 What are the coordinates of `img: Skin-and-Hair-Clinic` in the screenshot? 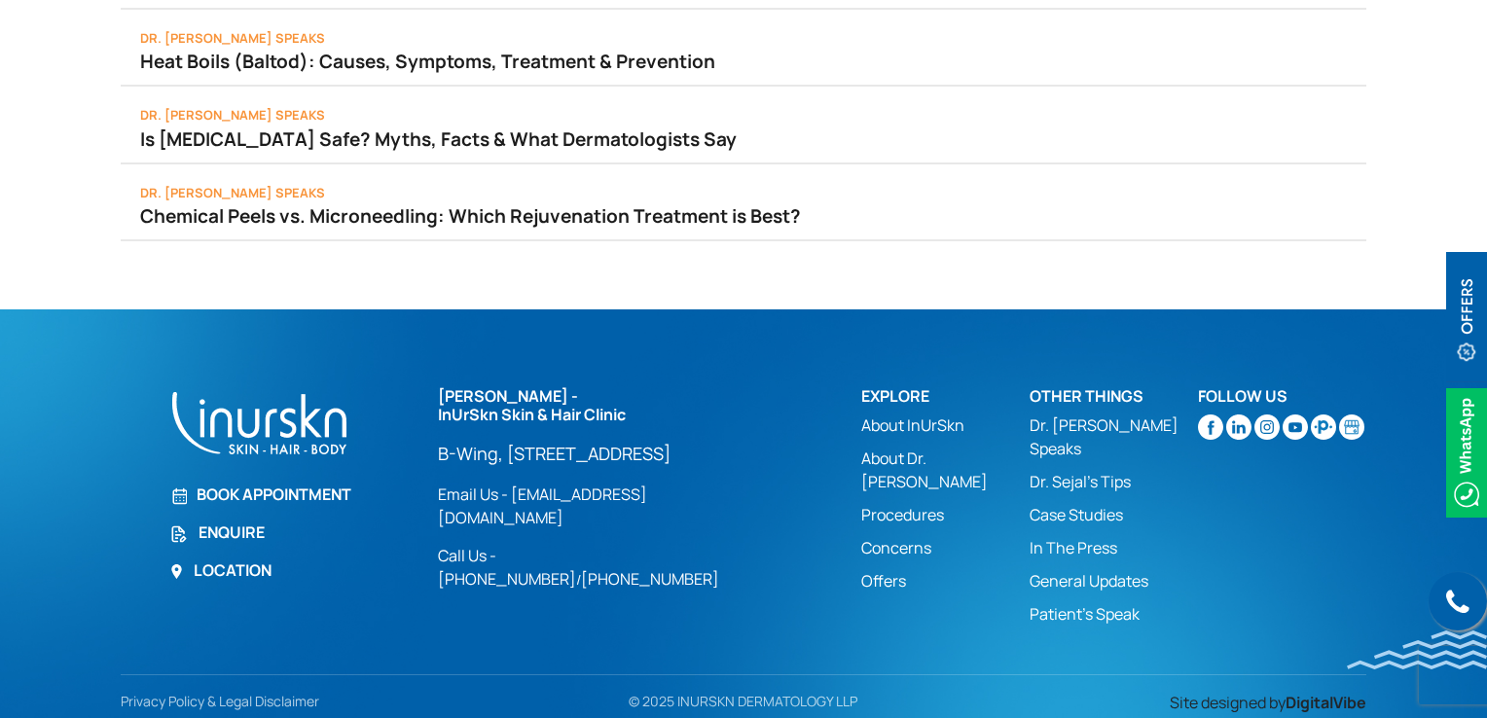 It's located at (1351, 427).